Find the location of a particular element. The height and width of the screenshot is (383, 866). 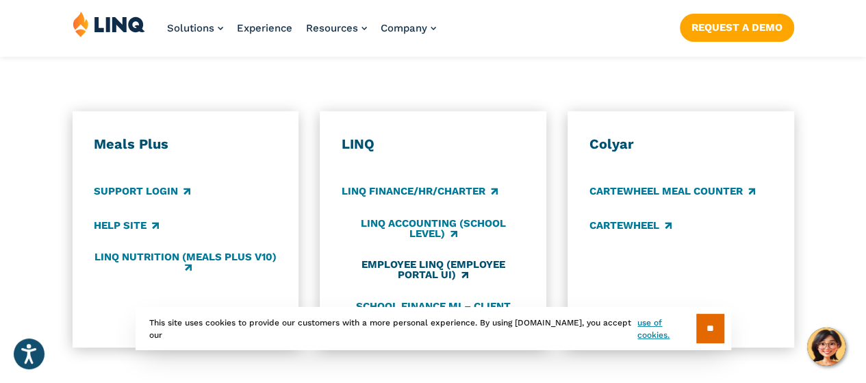

a: Solutions is located at coordinates (195, 28).